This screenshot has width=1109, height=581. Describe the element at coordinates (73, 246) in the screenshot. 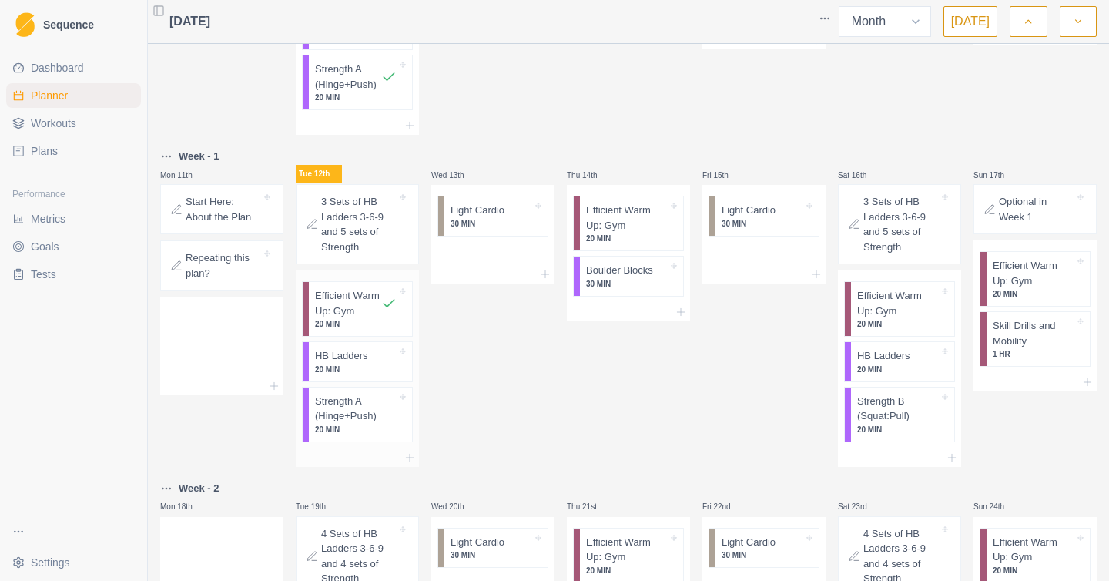

I see `a: Goals` at that location.